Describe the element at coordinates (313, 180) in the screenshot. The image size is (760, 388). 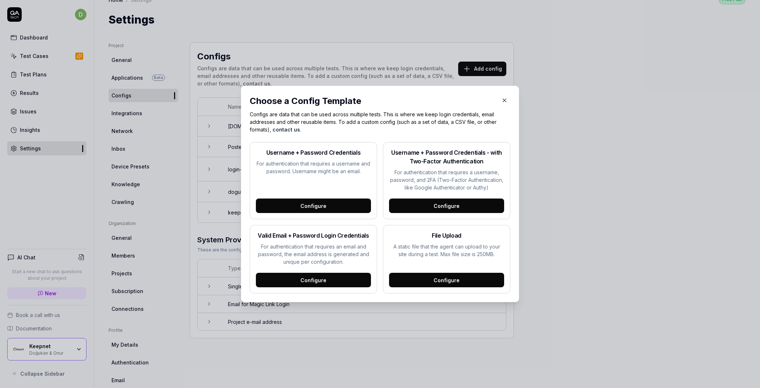
I see `button: Username + Password CredentialsFor authentication that requires a username and password. Username...` at that location.